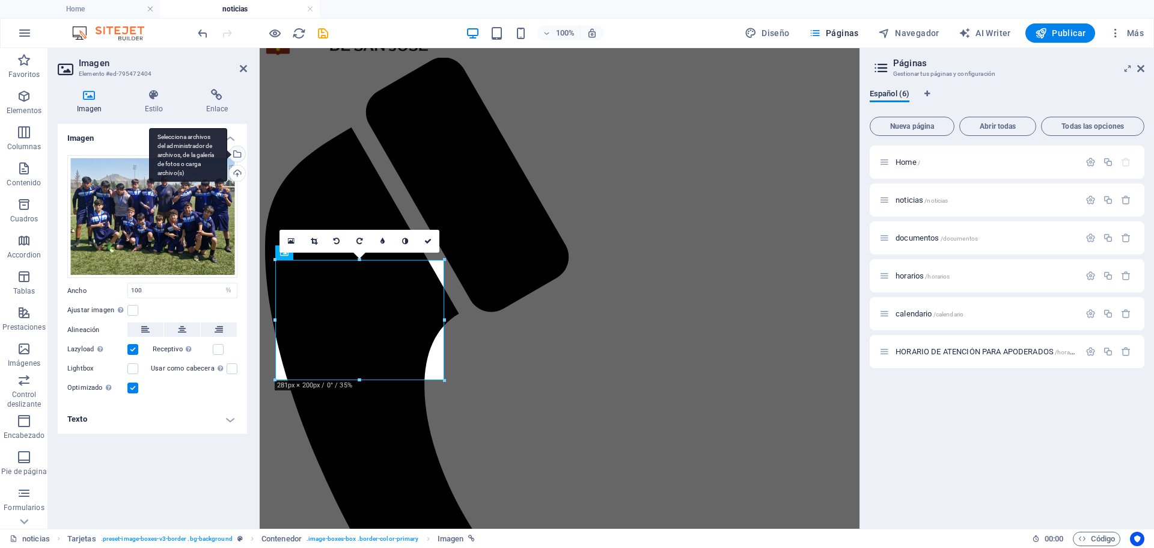 This screenshot has height=548, width=1154. What do you see at coordinates (986, 200) in the screenshot?
I see `div: noticias/noticias` at bounding box center [986, 200].